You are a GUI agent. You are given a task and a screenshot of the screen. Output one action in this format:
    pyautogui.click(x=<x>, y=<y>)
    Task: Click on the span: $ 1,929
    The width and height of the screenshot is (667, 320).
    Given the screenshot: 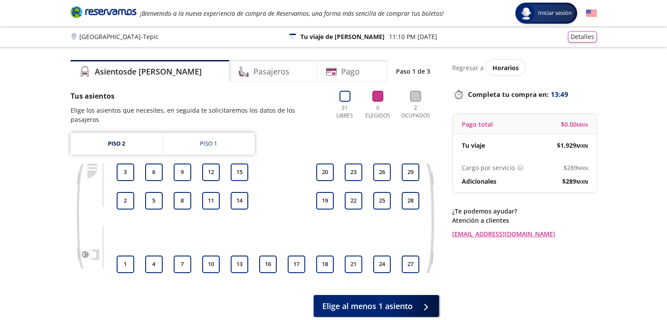 What is the action you would take?
    pyautogui.click(x=573, y=145)
    